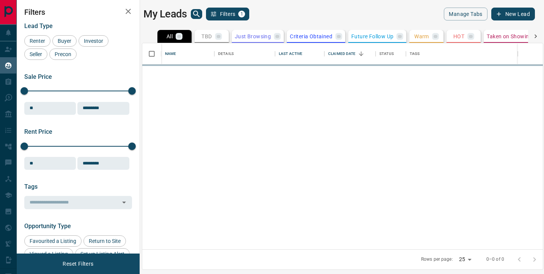 This screenshot has width=544, height=274. What do you see at coordinates (103, 254) in the screenshot?
I see `span: Set up Listing Alert` at bounding box center [103, 254].